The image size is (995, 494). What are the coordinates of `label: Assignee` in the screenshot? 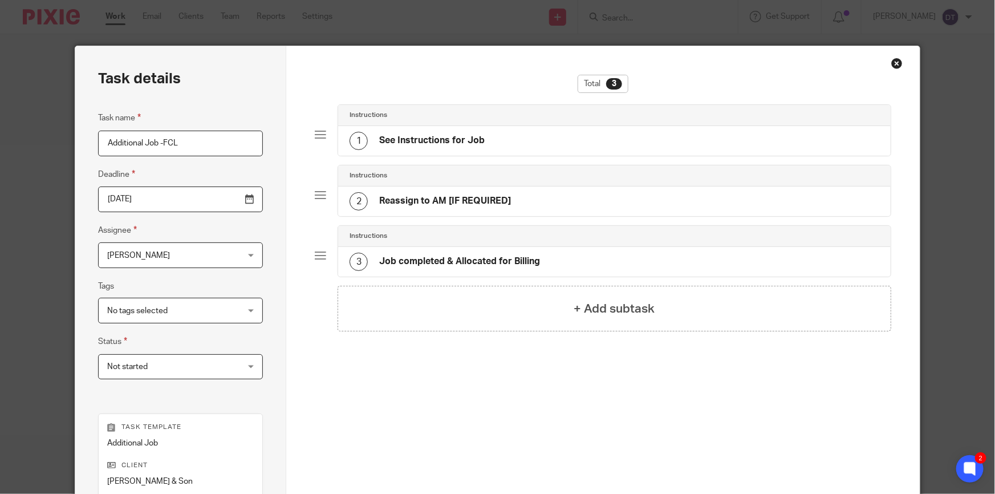 It's located at (117, 230).